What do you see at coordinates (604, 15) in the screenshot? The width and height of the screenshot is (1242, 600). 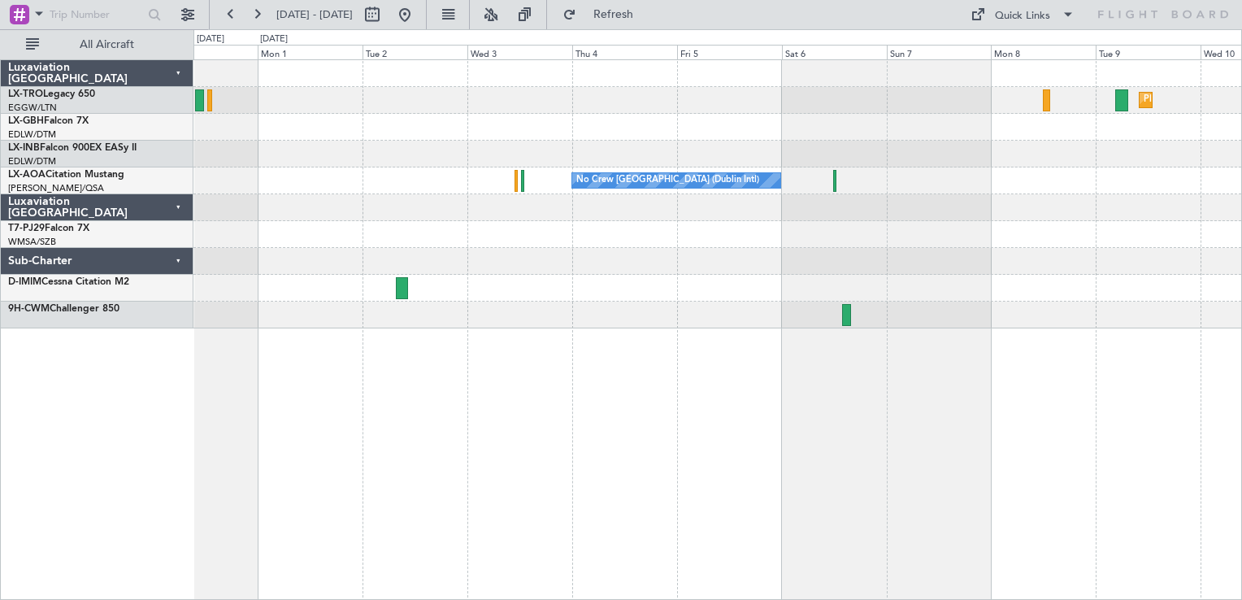 I see `button: Refresh` at bounding box center [604, 15].